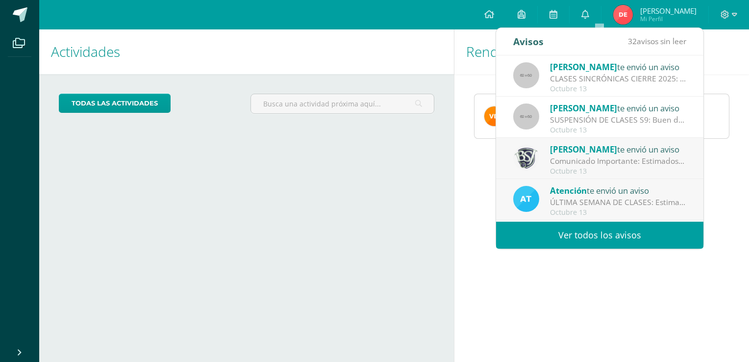 The image size is (749, 362). Describe the element at coordinates (623, 15) in the screenshot. I see `img: 40e6512c0c43b7e5767b71e92a65e154.png` at that location.